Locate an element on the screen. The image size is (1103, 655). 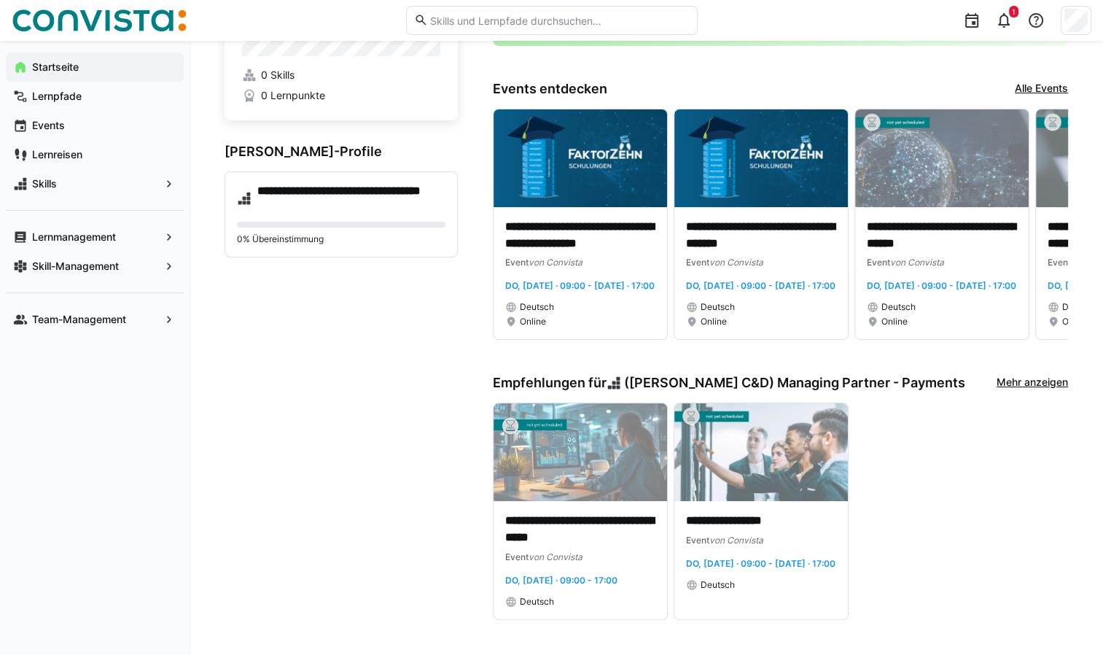
h3: Empfehlungen für is located at coordinates (729, 383).